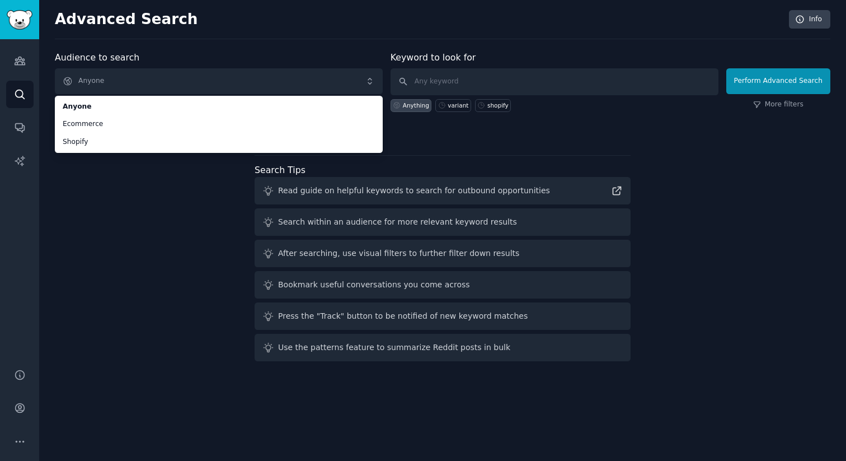 This screenshot has height=461, width=846. What do you see at coordinates (498, 105) in the screenshot?
I see `div: shopify` at bounding box center [498, 105].